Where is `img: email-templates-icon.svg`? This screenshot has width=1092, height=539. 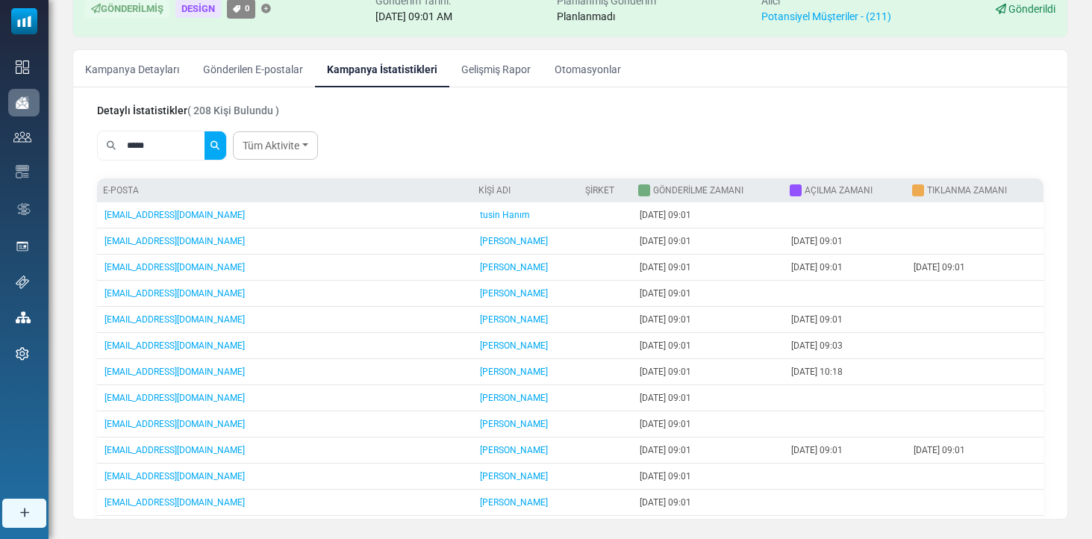
img: email-templates-icon.svg is located at coordinates (22, 172).